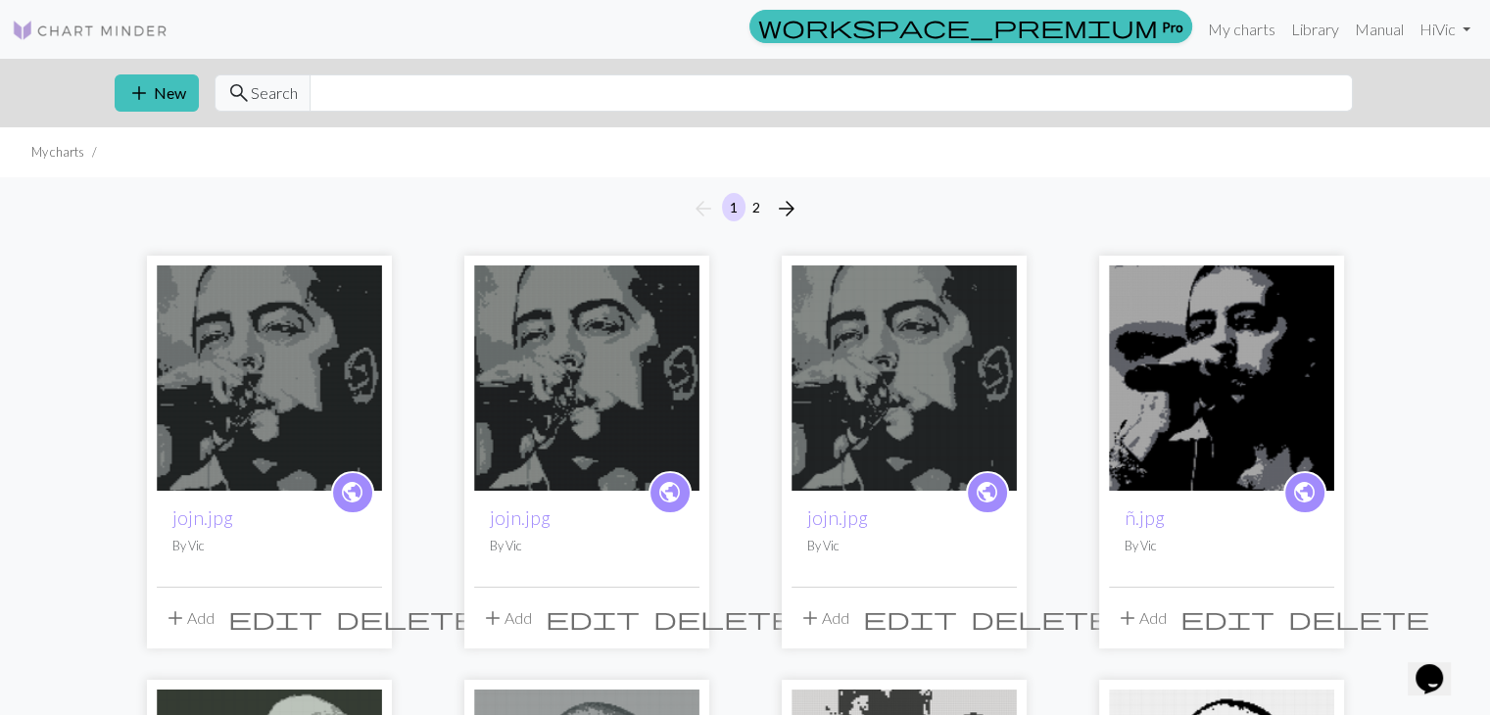 The width and height of the screenshot is (1490, 715). What do you see at coordinates (787, 209) in the screenshot?
I see `button: Next` at bounding box center [787, 209].